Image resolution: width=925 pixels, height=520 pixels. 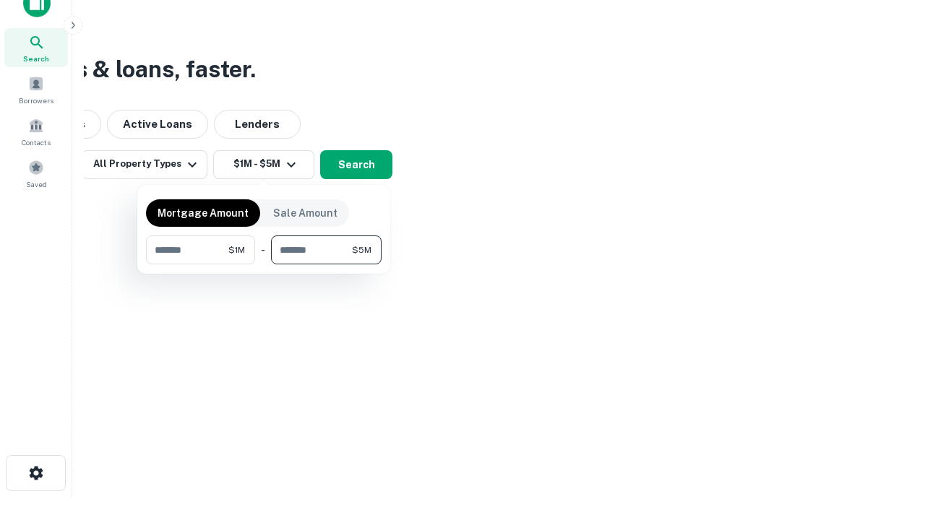 What do you see at coordinates (203, 213) in the screenshot?
I see `p: Mortgage Amount` at bounding box center [203, 213].